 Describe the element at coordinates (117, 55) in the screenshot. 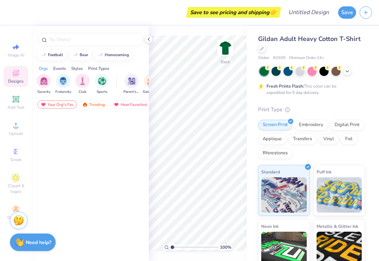

I see `div: homecoming` at that location.